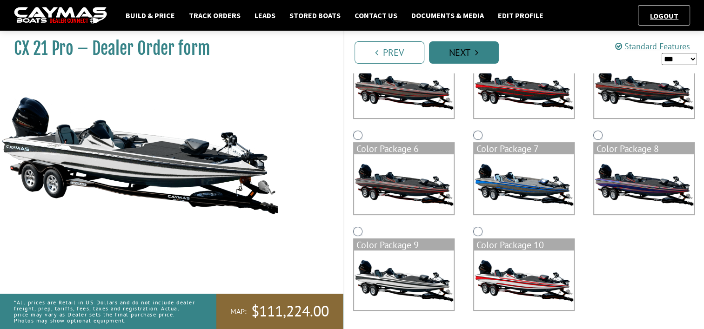 The height and width of the screenshot is (329, 704). I want to click on img: caymas-dealer-connect-2ed40d3bc7270c1d8d7ffb4b79bf05adc795679939227970def78ec6f6c03838.gif, so click(60, 15).